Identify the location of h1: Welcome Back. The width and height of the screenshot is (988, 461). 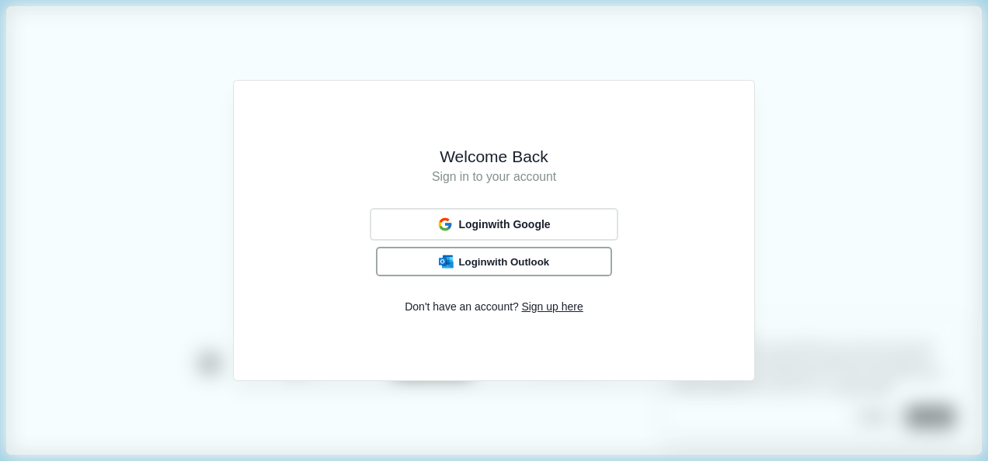
(494, 157).